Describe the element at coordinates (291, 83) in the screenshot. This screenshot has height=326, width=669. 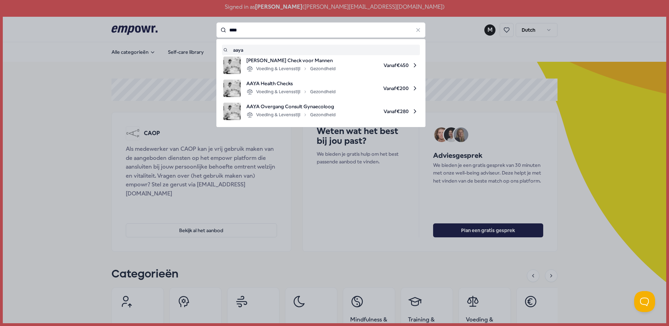
I see `span: AAYA Health Checks` at that location.